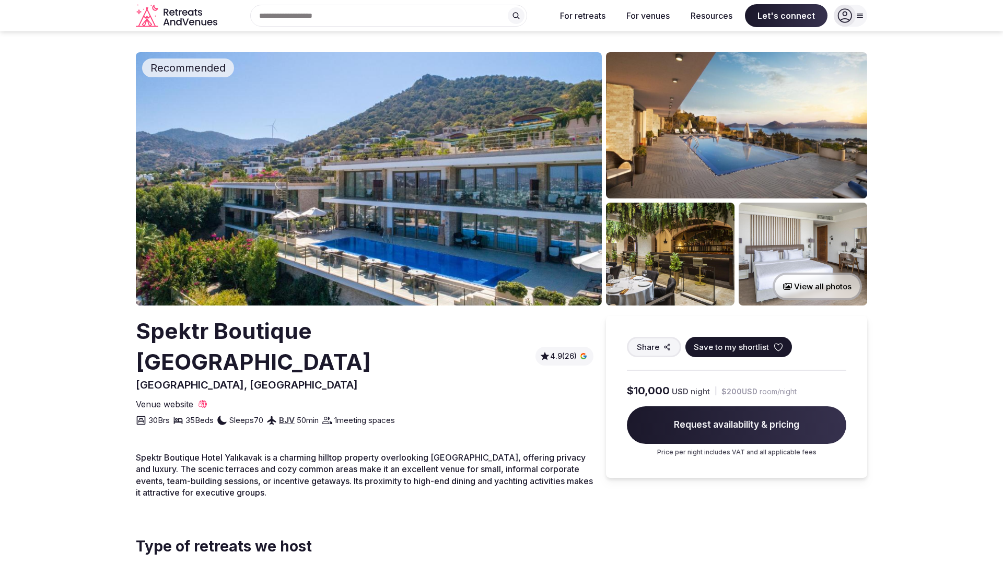 The height and width of the screenshot is (564, 1003). What do you see at coordinates (739, 347) in the screenshot?
I see `button: Save to my shortlist` at bounding box center [739, 347].